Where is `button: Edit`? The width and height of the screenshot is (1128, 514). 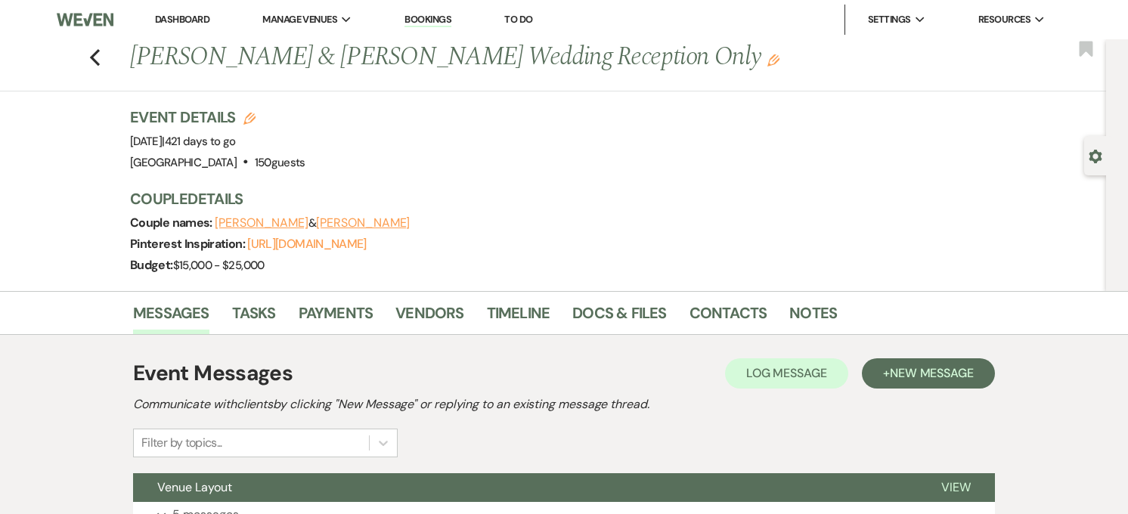 button: Edit is located at coordinates (773, 60).